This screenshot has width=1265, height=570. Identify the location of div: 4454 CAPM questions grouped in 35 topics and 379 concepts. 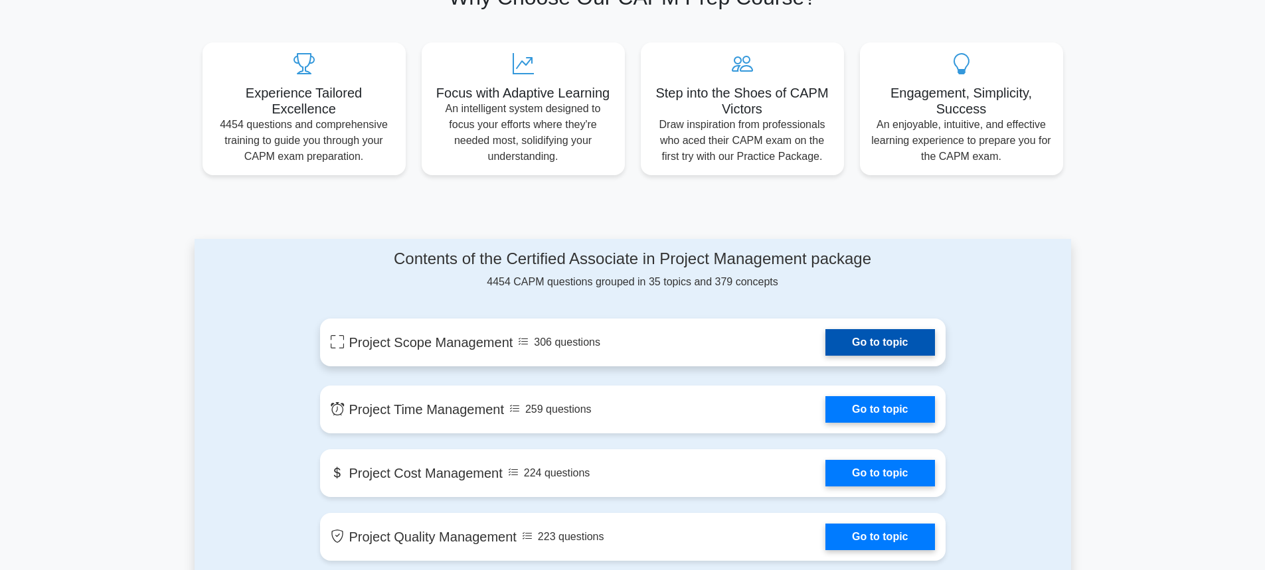
(633, 270).